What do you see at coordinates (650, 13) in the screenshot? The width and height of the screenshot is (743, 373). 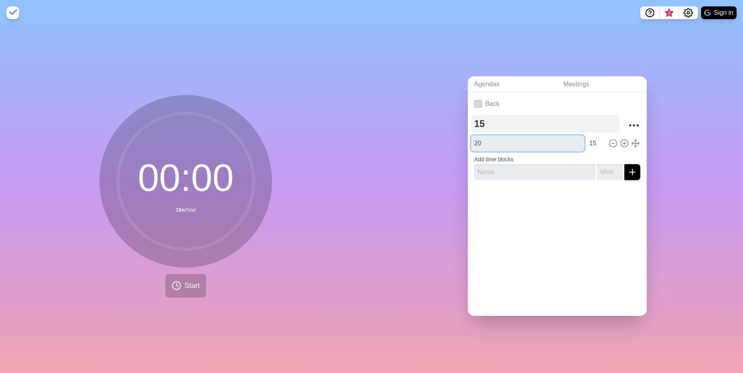 I see `button: Help` at bounding box center [650, 13].